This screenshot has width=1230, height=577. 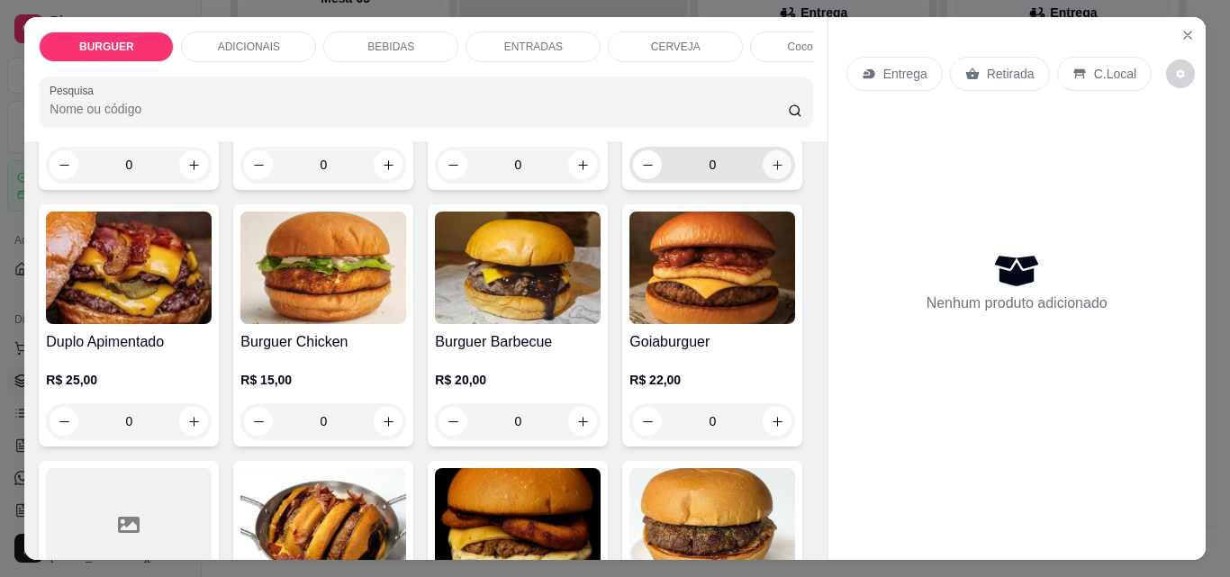 I want to click on p: ENTRADAS, so click(x=533, y=47).